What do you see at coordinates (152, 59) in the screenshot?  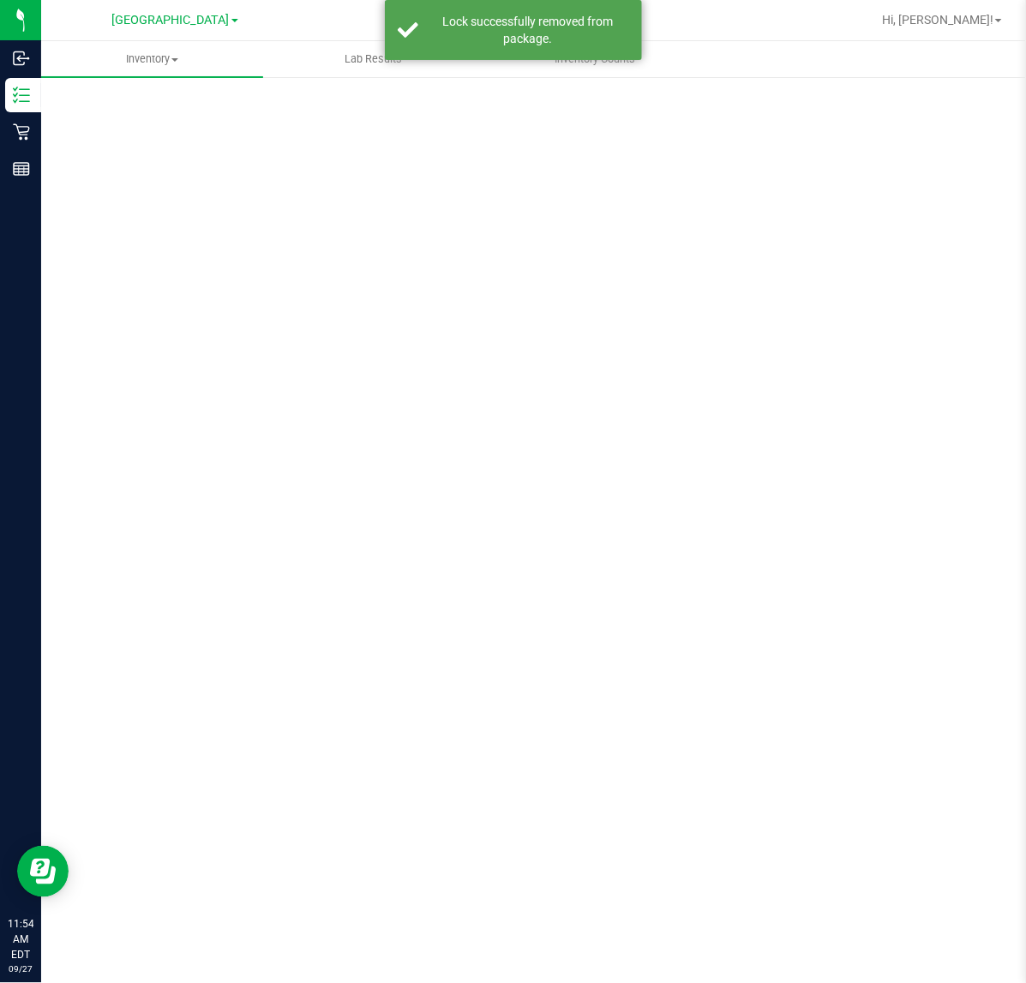 I see `span: Inventory` at bounding box center [152, 59].